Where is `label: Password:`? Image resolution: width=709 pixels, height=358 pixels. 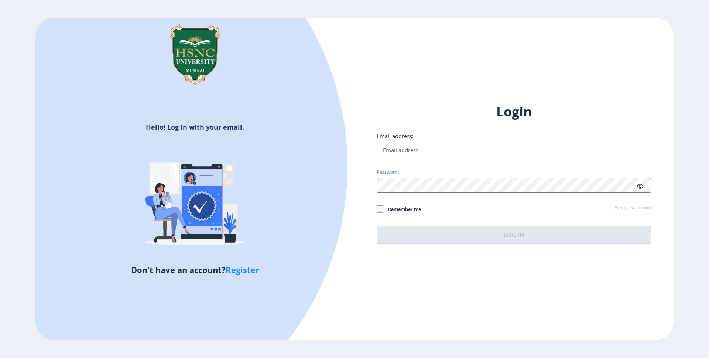
label: Password: is located at coordinates (387, 172).